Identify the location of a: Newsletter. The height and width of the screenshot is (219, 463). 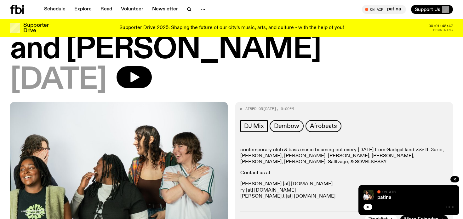
(165, 9).